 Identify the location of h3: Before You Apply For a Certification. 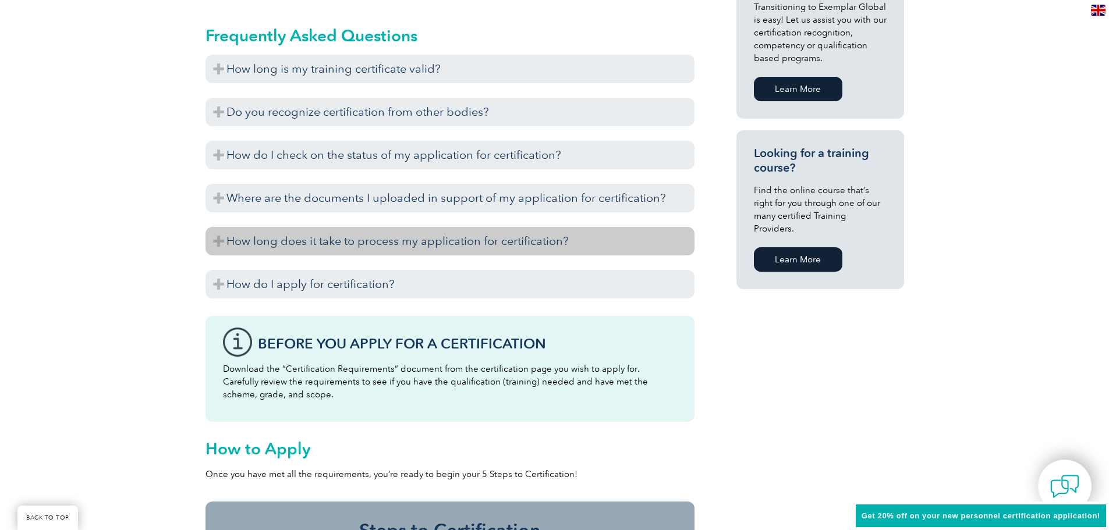
(467, 343).